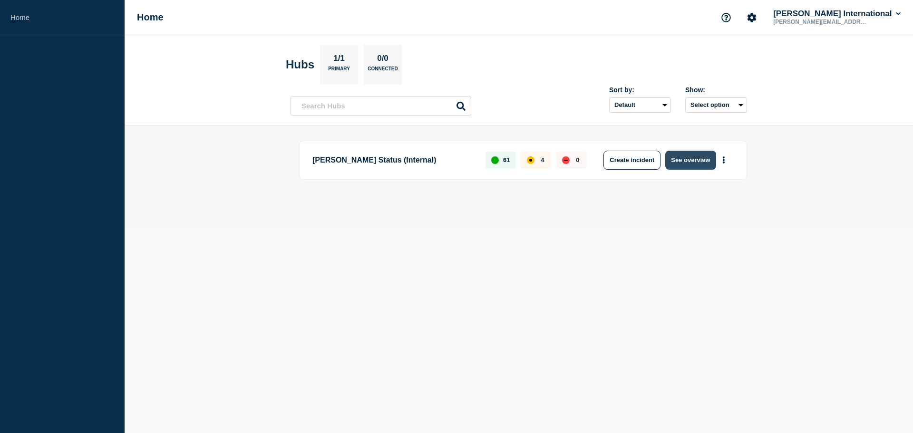 The height and width of the screenshot is (433, 913). Describe the element at coordinates (531, 160) in the screenshot. I see `div: affected` at that location.